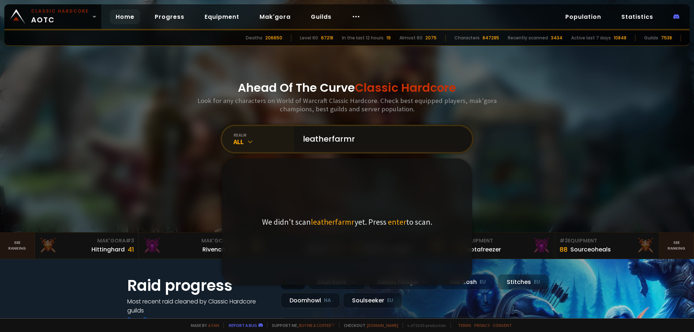  Describe the element at coordinates (87, 246) in the screenshot. I see `a: Mak'Gora#3Hittinghard41` at that location.